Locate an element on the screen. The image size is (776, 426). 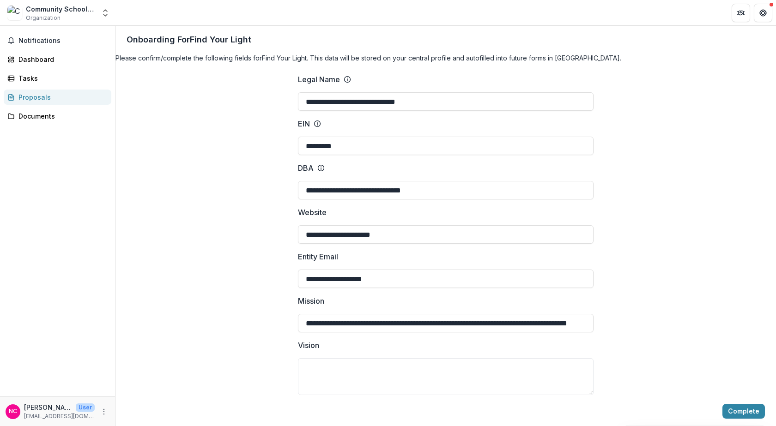
div: Dashboard is located at coordinates (61, 59).